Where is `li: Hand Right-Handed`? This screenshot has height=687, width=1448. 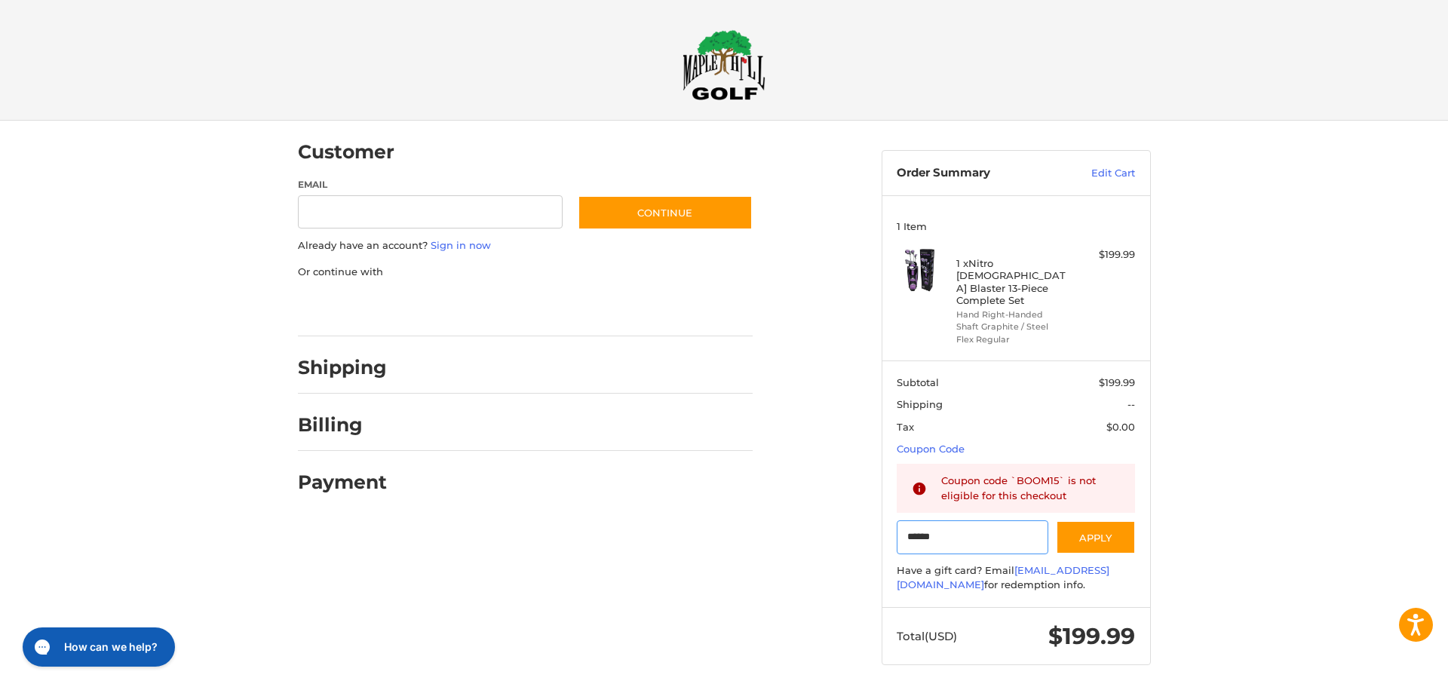 li: Hand Right-Handed is located at coordinates (1014, 315).